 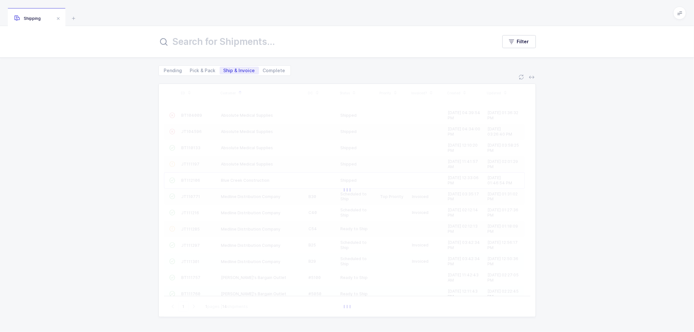 What do you see at coordinates (519, 42) in the screenshot?
I see `button: Filter` at bounding box center [519, 42].